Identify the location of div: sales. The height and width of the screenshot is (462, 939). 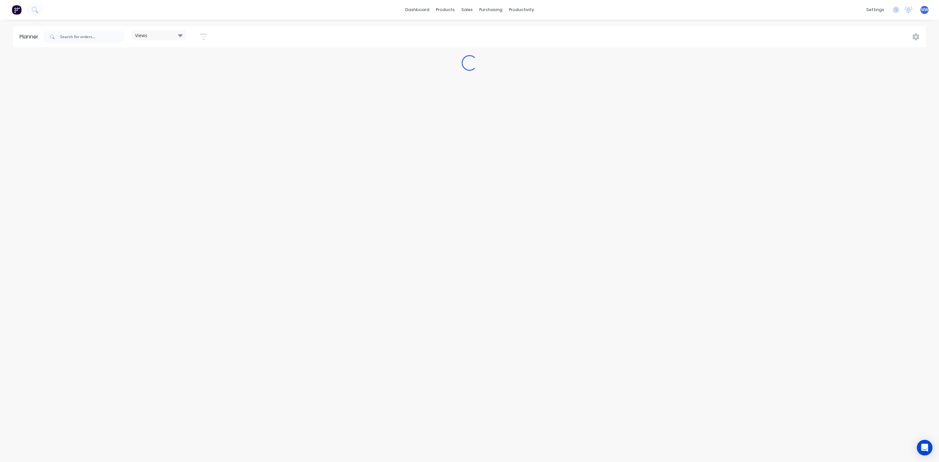
(467, 10).